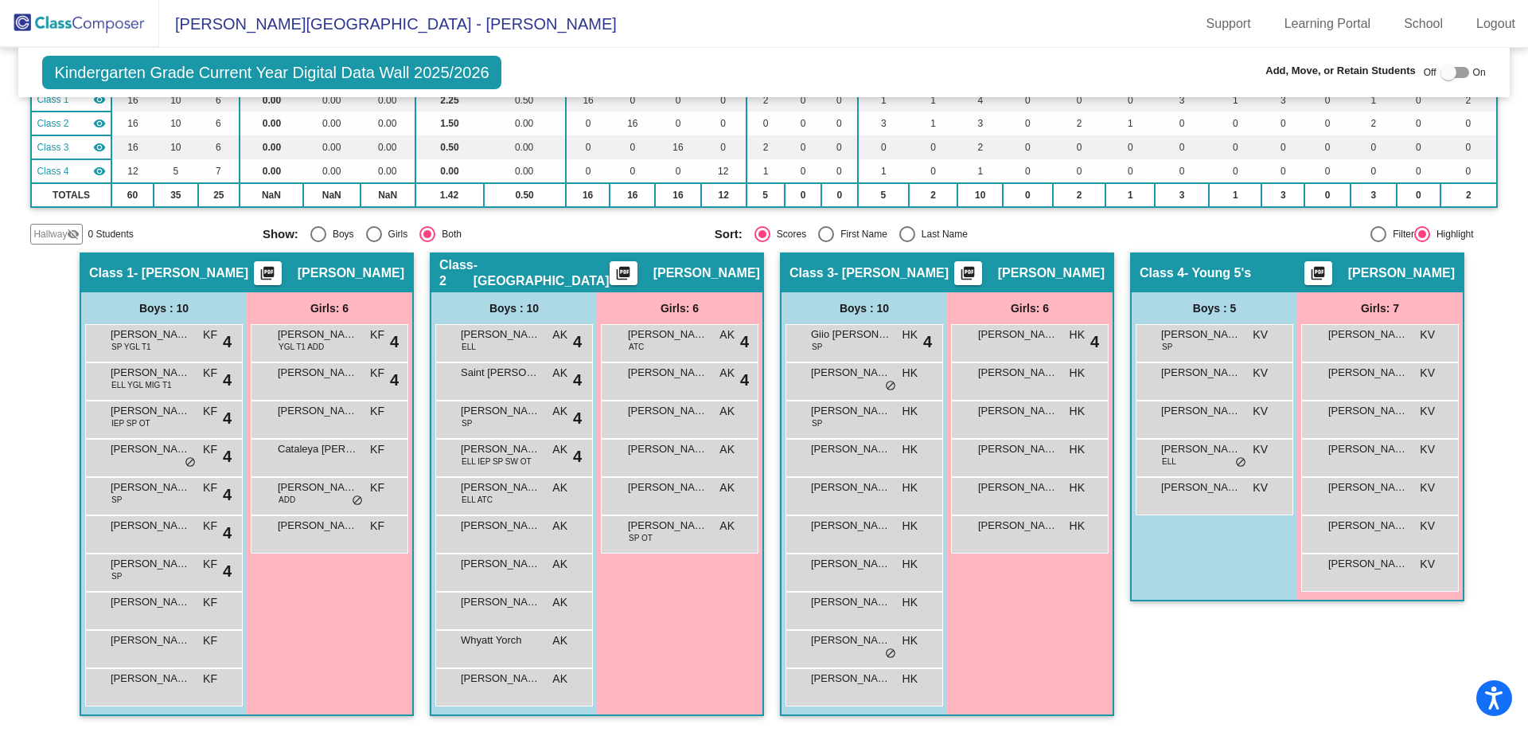 The width and height of the screenshot is (1528, 732). What do you see at coordinates (219, 171) in the screenshot?
I see `td: 7` at bounding box center [219, 171].